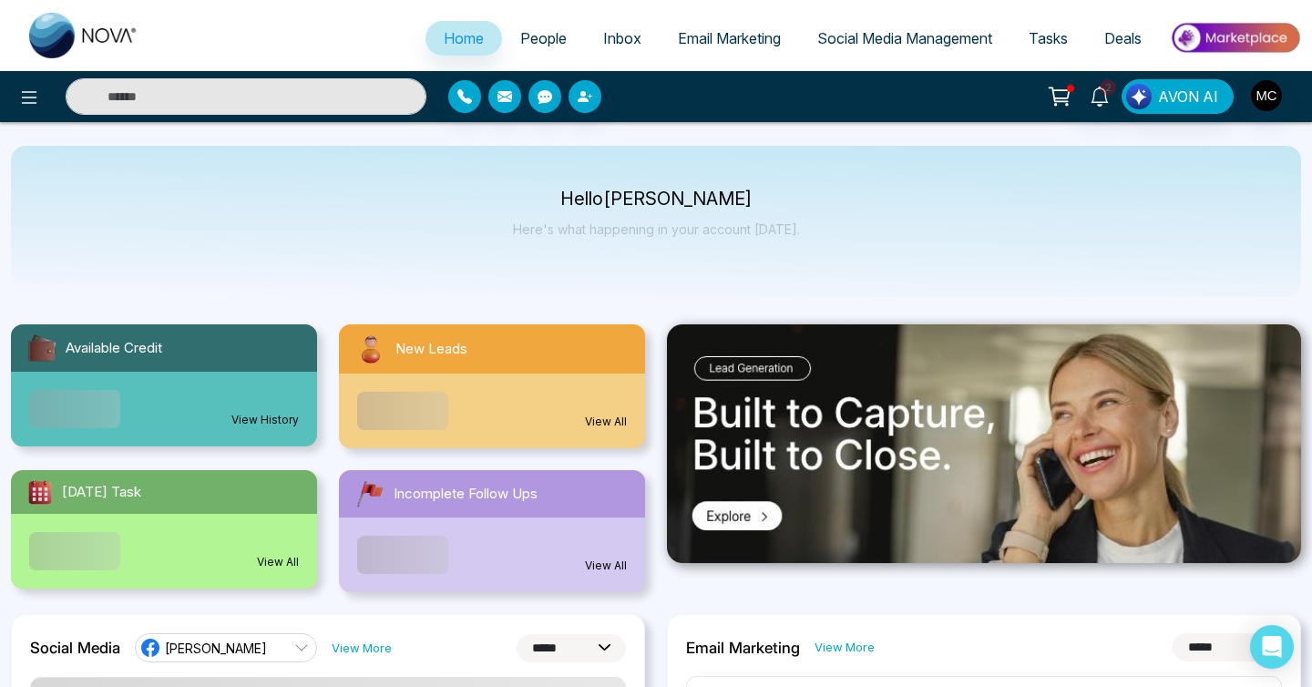  I want to click on span: Deals, so click(1122, 38).